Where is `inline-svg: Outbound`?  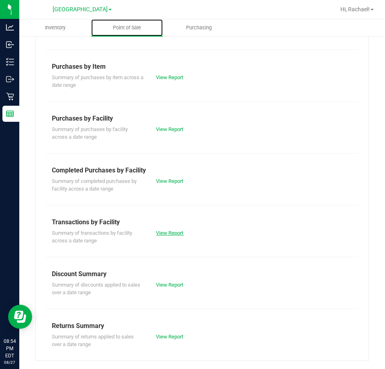 inline-svg: Outbound is located at coordinates (10, 79).